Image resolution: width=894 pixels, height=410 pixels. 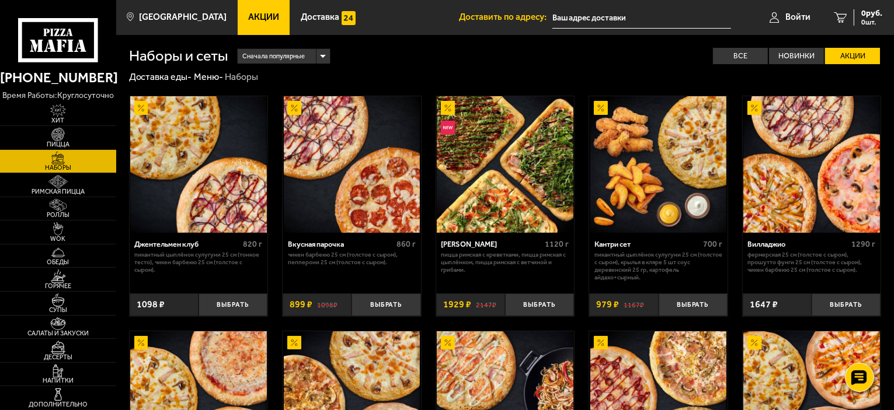 What do you see at coordinates (798, 244) in the screenshot?
I see `div: Вилладжио` at bounding box center [798, 244].